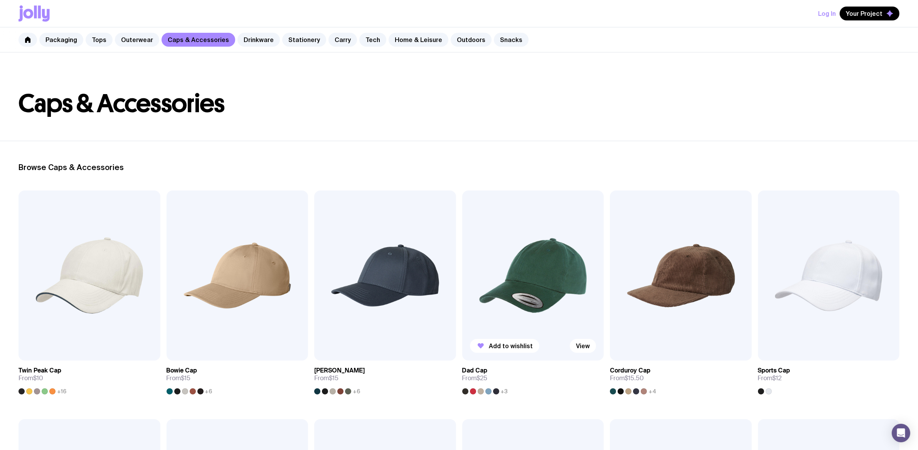  What do you see at coordinates (533, 377) in the screenshot?
I see `a: Dad CapFrom$25+3` at bounding box center [533, 377].